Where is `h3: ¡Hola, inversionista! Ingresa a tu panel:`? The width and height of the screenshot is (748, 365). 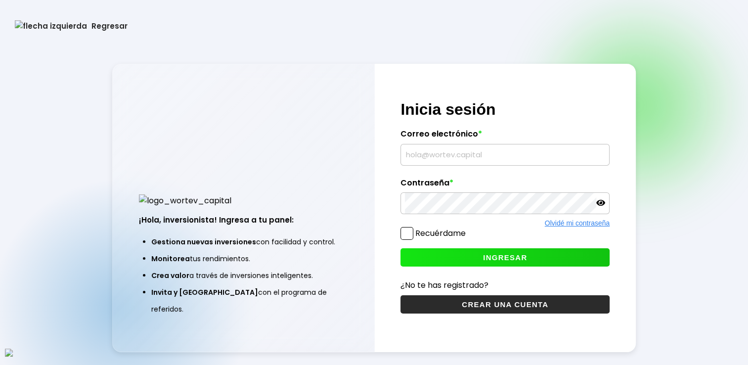
h3: ¡Hola, inversionista! Ingresa a tu panel: is located at coordinates (243, 226).